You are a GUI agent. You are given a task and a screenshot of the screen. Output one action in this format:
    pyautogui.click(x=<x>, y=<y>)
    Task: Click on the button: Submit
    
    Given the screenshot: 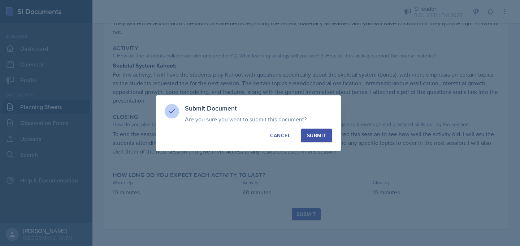 What is the action you would take?
    pyautogui.click(x=316, y=135)
    